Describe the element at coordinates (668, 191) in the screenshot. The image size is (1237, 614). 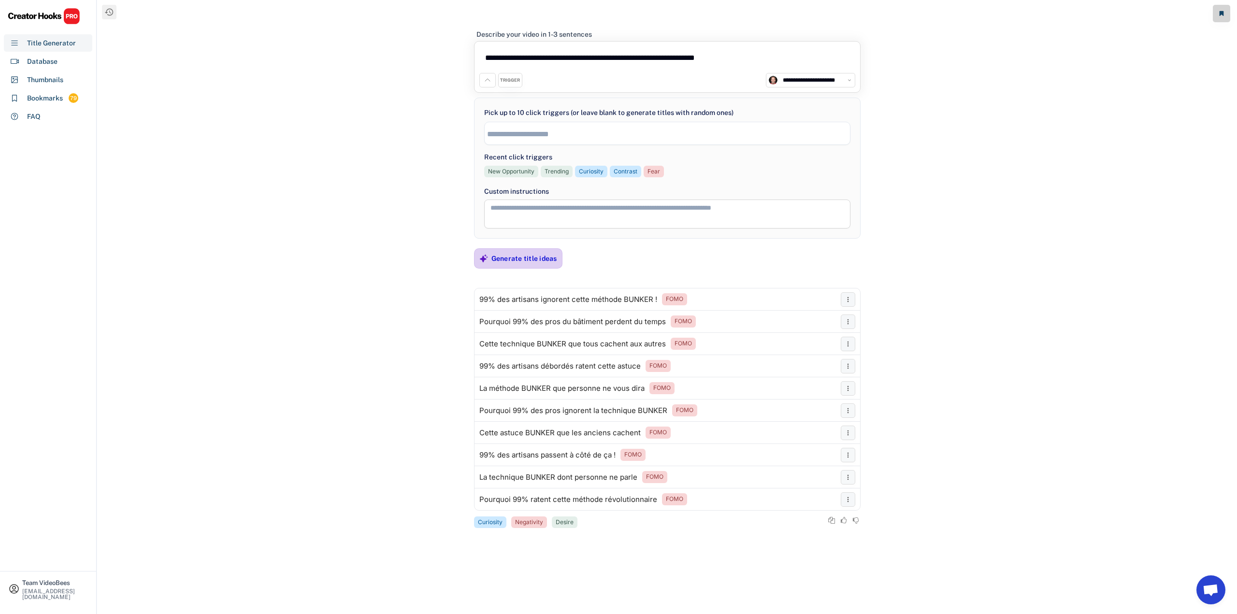
I see `div: Custom instructions` at that location.